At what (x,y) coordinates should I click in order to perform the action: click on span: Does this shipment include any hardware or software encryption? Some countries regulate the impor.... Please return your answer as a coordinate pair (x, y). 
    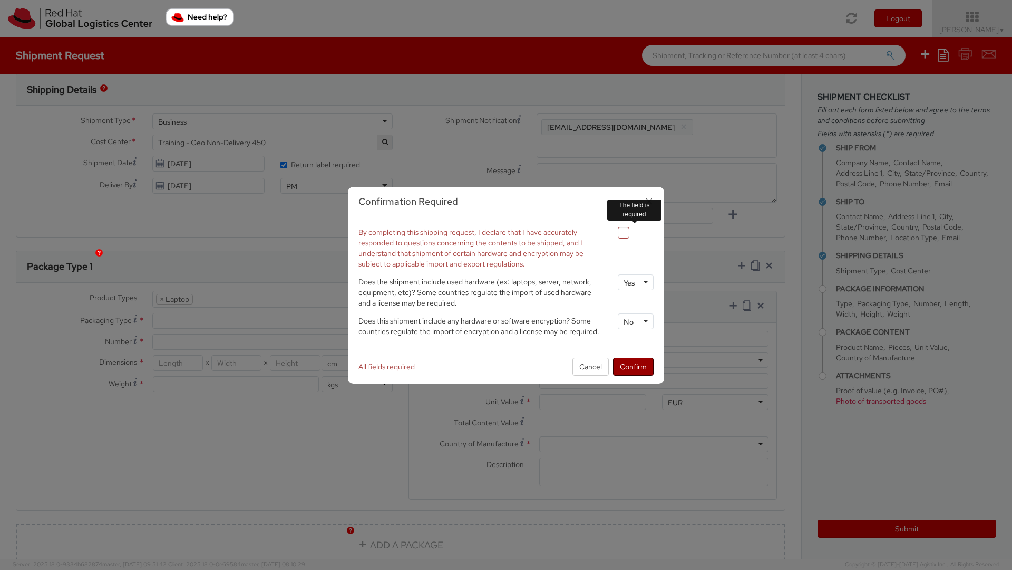
    Looking at the image, I should click on (479, 326).